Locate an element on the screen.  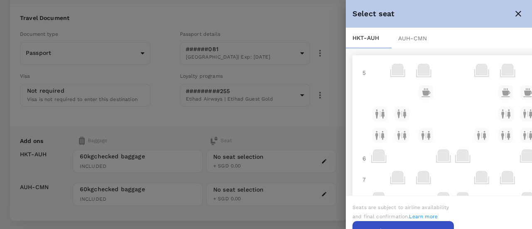
div: HKT - AUH is located at coordinates (368, 38).